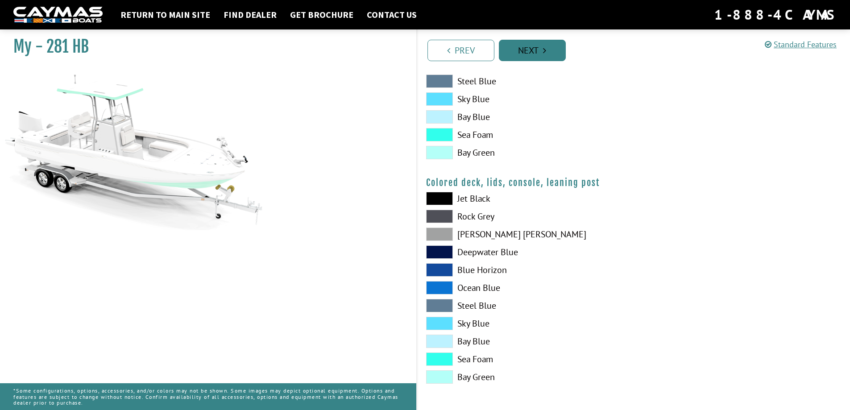 This screenshot has height=410, width=850. I want to click on img: white-logo-c9c8dbefe5ff5ceceb0f0178aa75bf4bb51f6bca0971e226c86eb53dfe498488.png, so click(58, 15).